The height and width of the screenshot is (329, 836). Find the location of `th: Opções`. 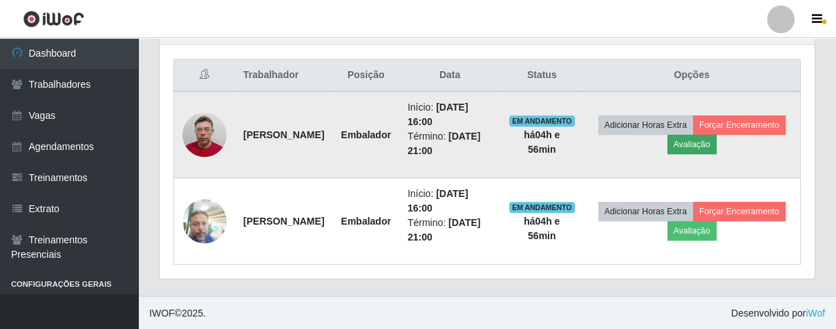

th: Opções is located at coordinates (692, 75).